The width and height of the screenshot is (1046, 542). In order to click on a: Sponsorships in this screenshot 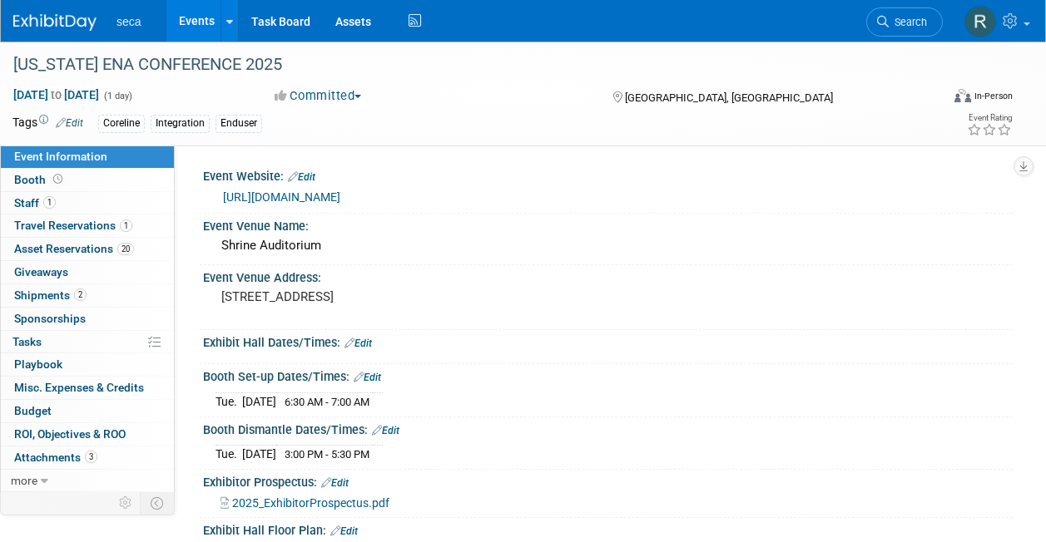, I will do `click(87, 319)`.